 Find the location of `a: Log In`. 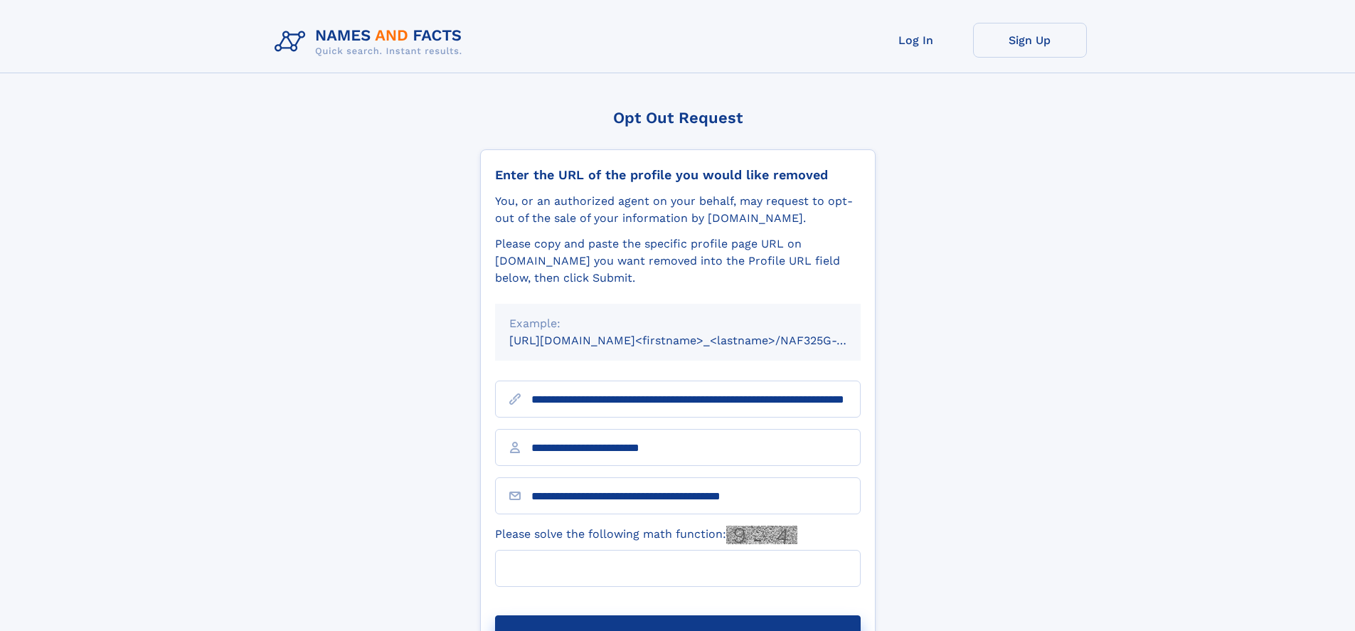

a: Log In is located at coordinates (916, 40).